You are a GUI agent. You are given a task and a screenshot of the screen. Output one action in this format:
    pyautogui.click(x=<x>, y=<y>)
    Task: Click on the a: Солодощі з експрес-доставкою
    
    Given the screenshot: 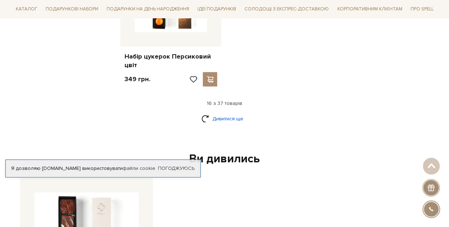 What is the action you would take?
    pyautogui.click(x=287, y=9)
    